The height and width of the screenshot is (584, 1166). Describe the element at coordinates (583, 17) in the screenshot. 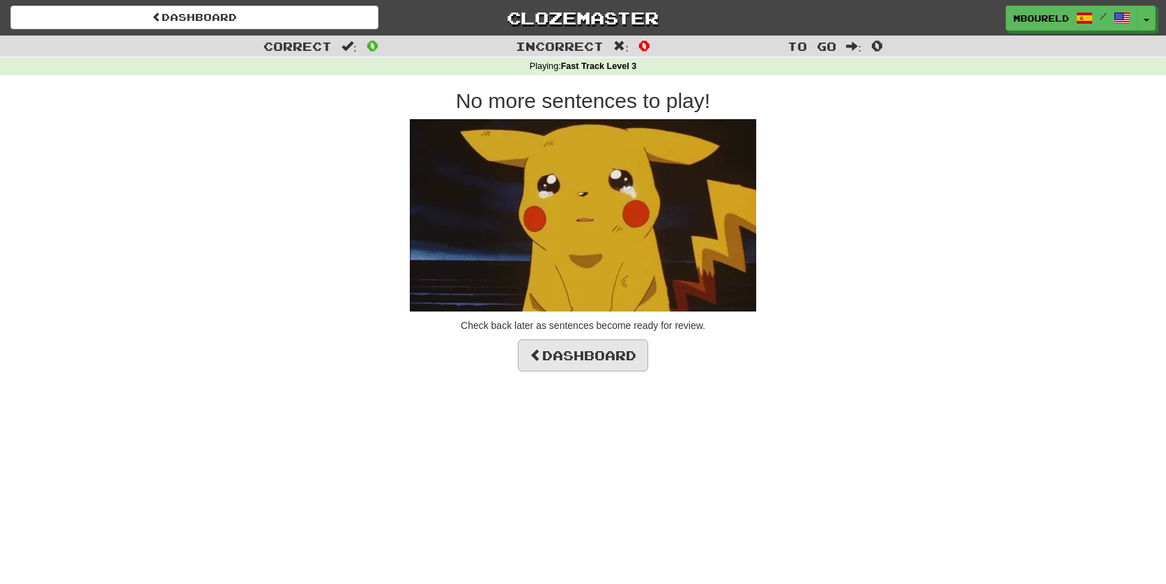

I see `a: Clozemaster` at that location.